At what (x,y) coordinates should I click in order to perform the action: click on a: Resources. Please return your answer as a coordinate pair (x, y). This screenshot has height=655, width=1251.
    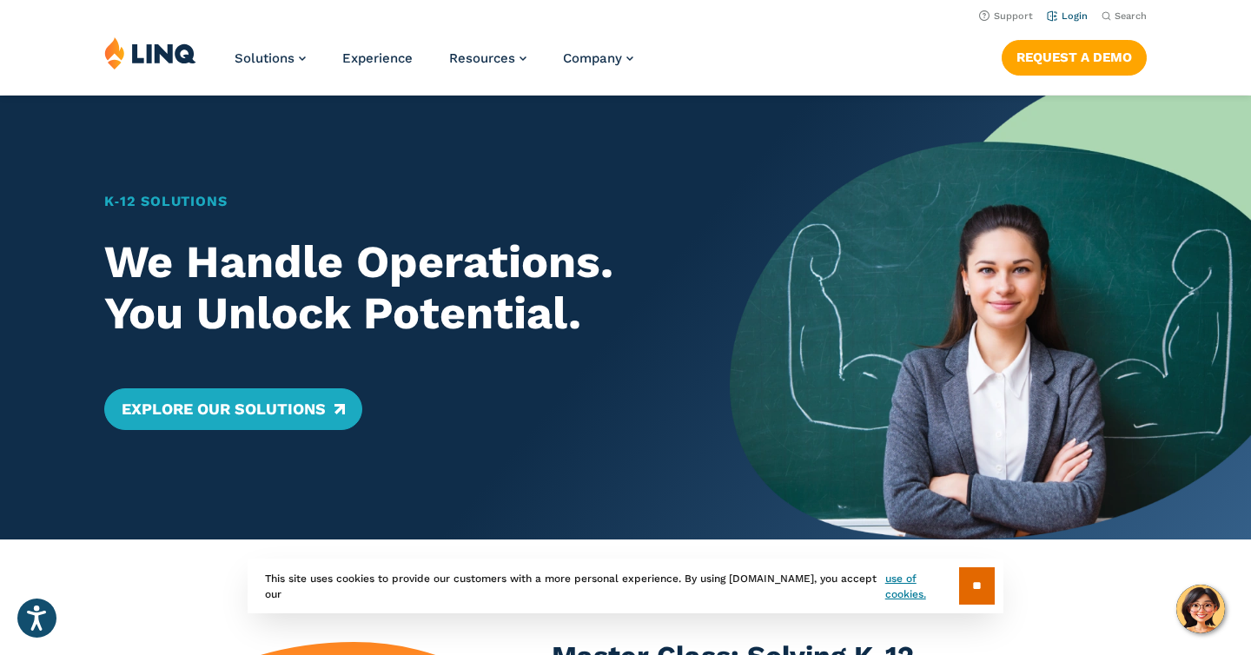
    Looking at the image, I should click on (488, 58).